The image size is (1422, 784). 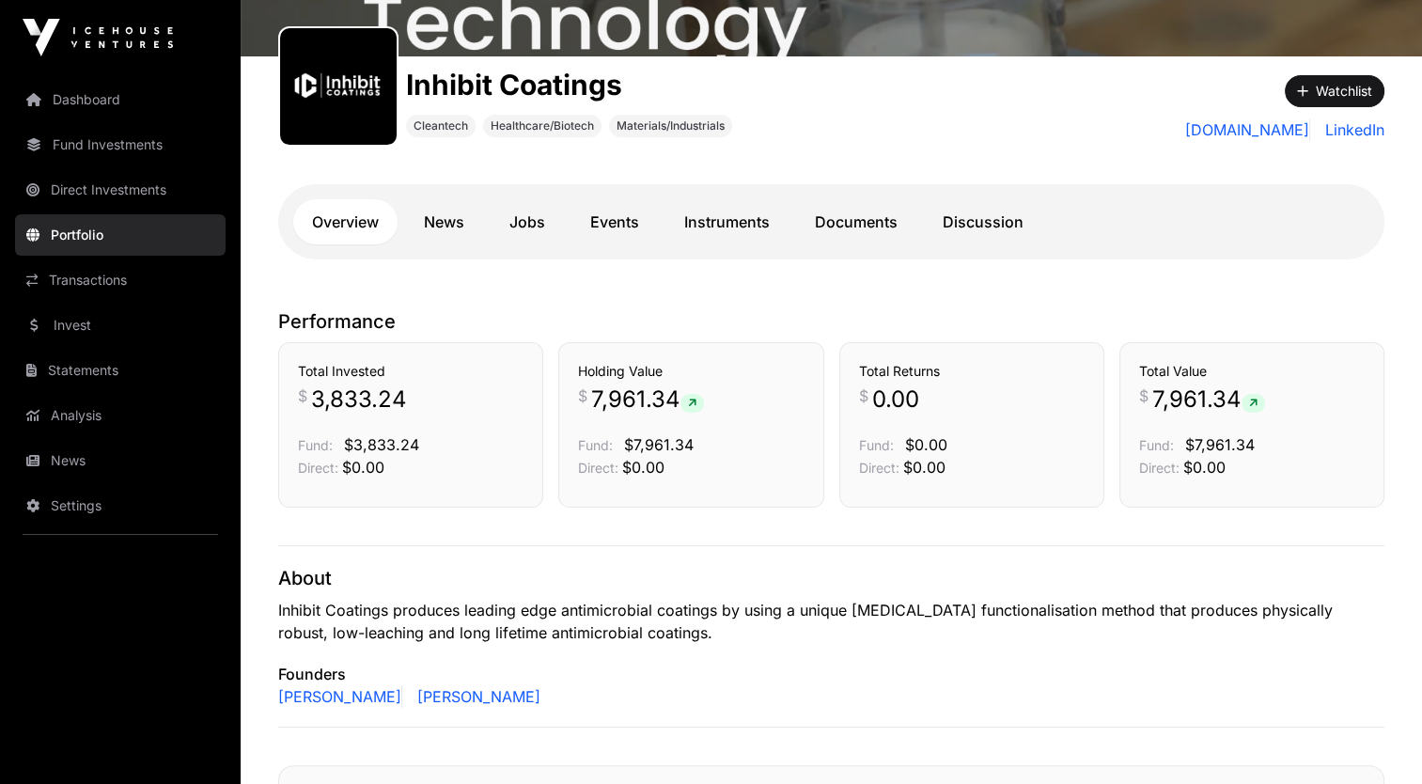 What do you see at coordinates (527, 222) in the screenshot?
I see `a: Jobs` at bounding box center [527, 222].